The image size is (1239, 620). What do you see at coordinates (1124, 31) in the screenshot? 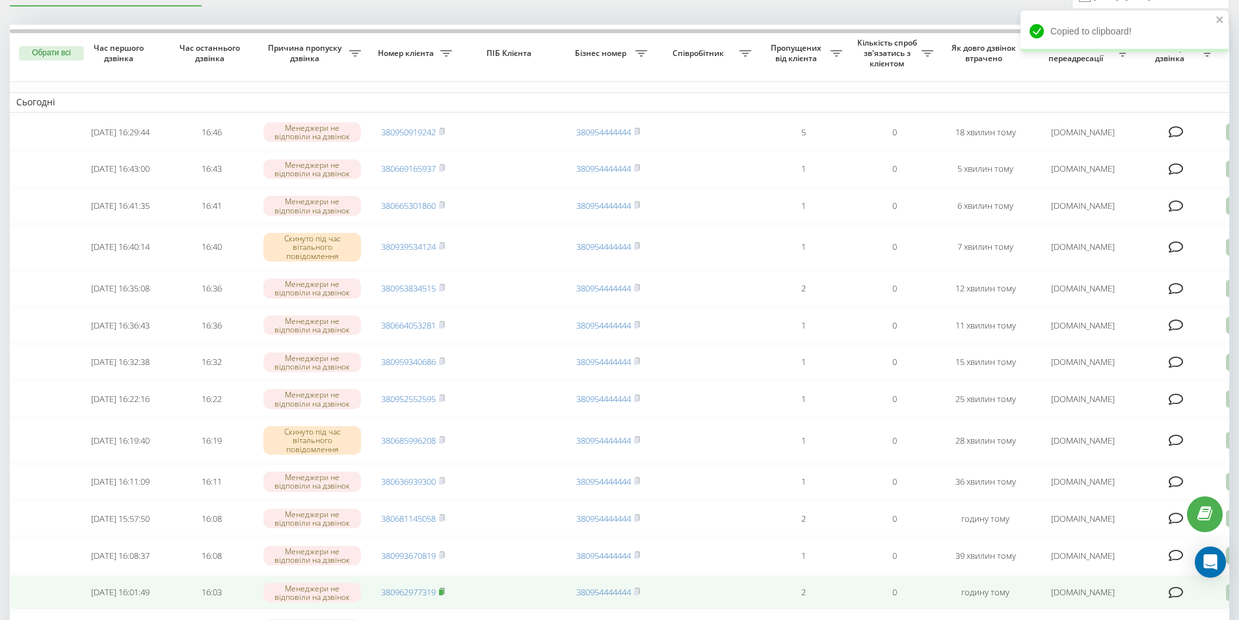
I see `div: Copied to clipboard!` at bounding box center [1124, 31].